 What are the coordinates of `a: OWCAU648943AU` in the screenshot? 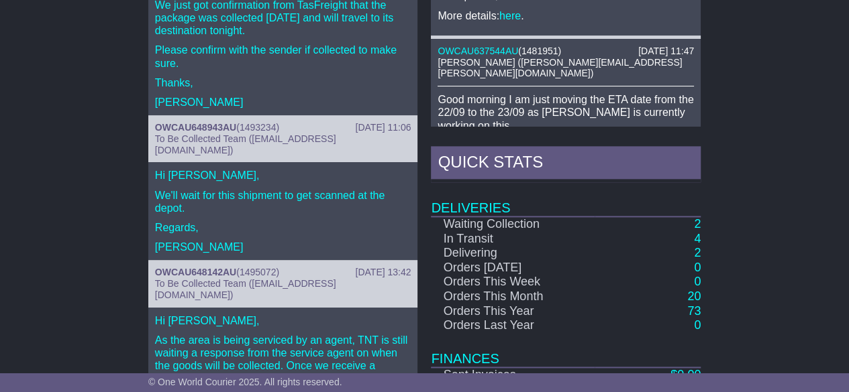 It's located at (195, 127).